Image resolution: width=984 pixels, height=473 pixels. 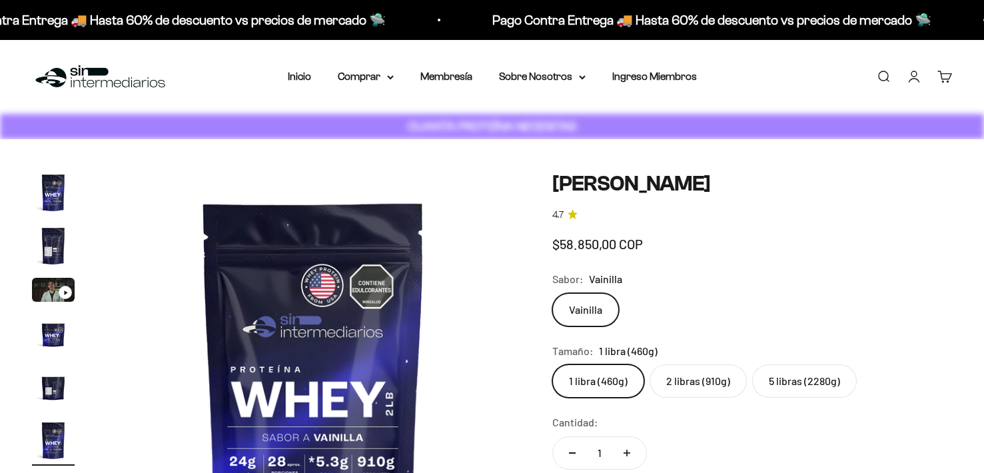 What do you see at coordinates (53, 443) in the screenshot?
I see `button: Ir al artículo 6` at bounding box center [53, 443].